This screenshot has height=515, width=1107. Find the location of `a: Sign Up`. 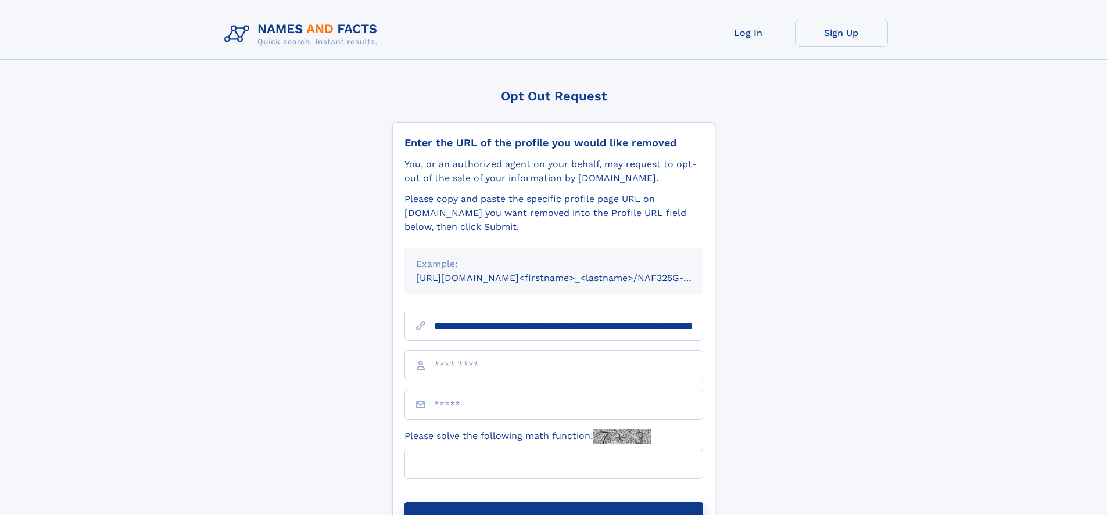

a: Sign Up is located at coordinates (841, 33).